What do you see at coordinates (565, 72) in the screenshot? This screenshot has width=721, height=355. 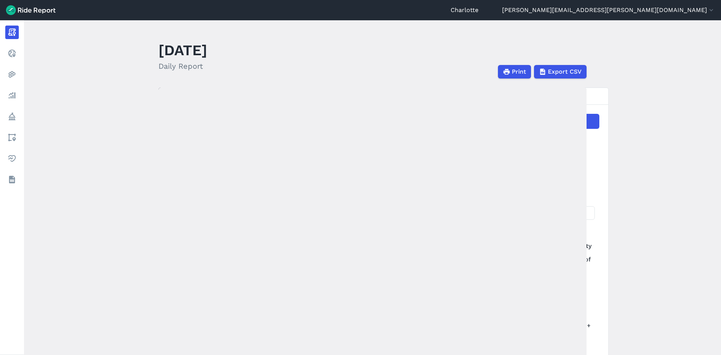 I see `span: Export CSV` at bounding box center [565, 72].